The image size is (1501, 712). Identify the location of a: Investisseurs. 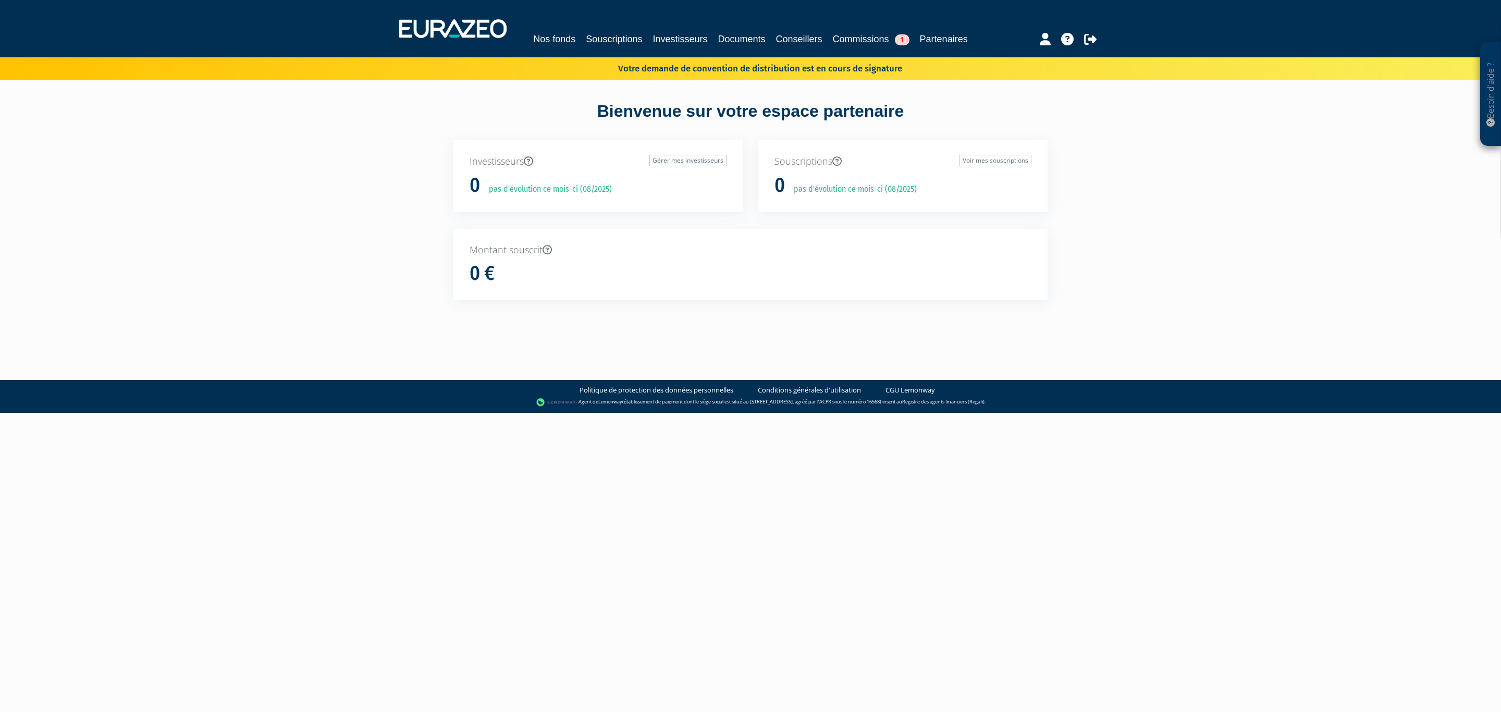
(679, 39).